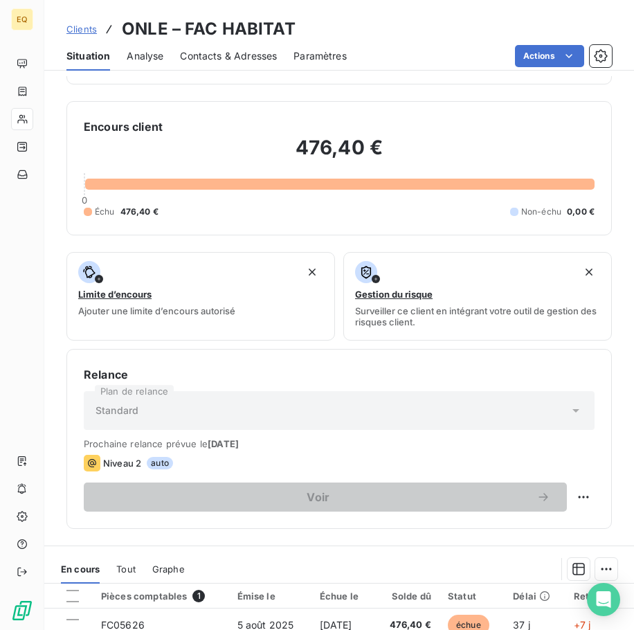  What do you see at coordinates (394, 294) in the screenshot?
I see `span: Gestion du risque` at bounding box center [394, 294].